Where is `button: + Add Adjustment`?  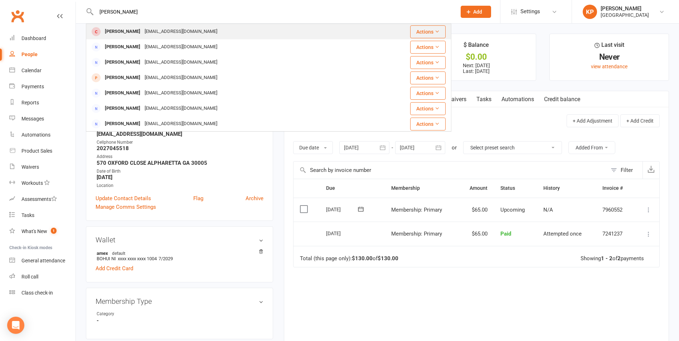 button: + Add Adjustment is located at coordinates (592, 121).